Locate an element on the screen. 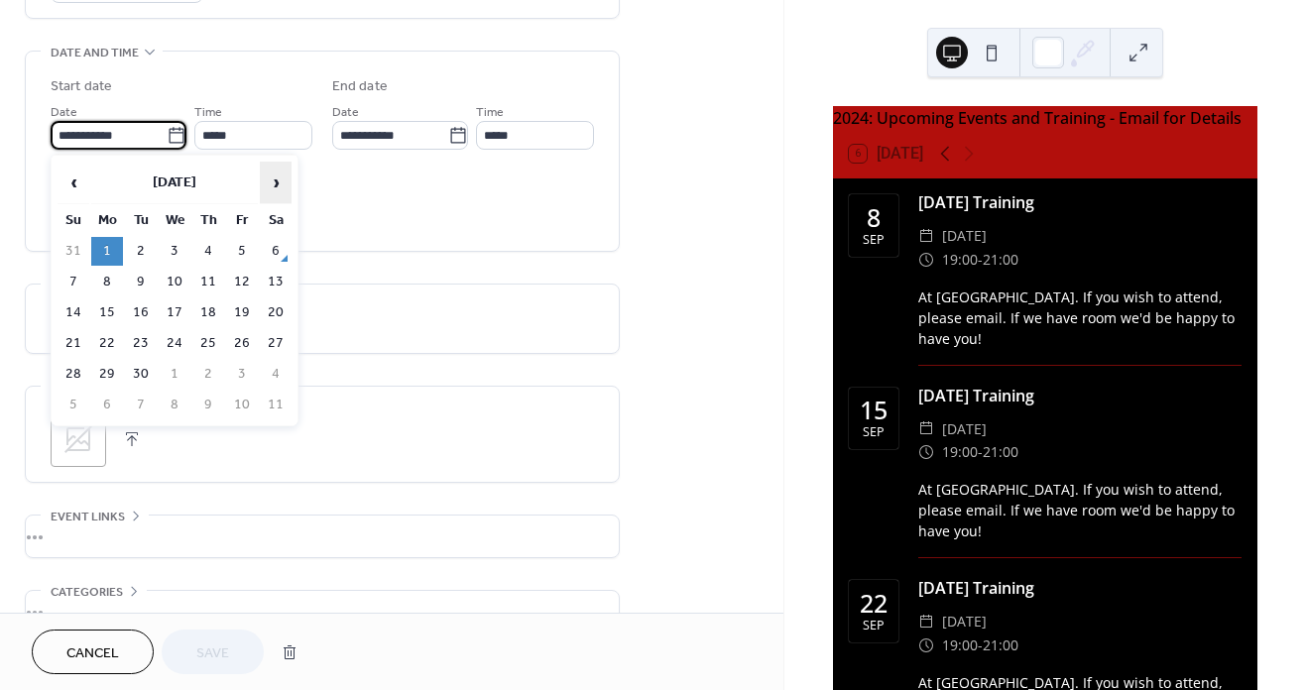 The height and width of the screenshot is (690, 1306). td: 24 is located at coordinates (175, 343).